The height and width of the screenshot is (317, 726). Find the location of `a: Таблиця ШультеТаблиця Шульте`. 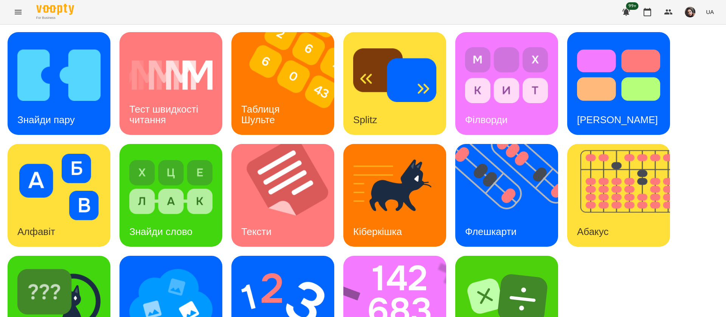

a: Таблиця ШультеТаблиця Шульте is located at coordinates (283, 84).